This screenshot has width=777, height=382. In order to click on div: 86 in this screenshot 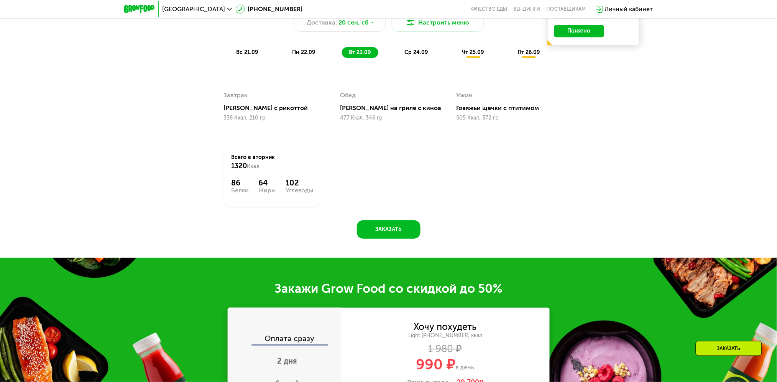, I will do `click(240, 249)`.